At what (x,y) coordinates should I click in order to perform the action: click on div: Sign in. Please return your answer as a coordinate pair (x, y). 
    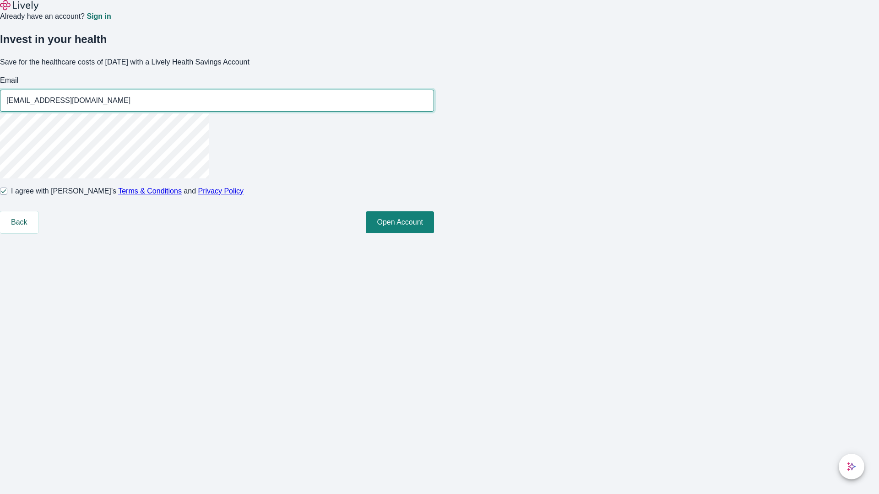
    Looking at the image, I should click on (98, 16).